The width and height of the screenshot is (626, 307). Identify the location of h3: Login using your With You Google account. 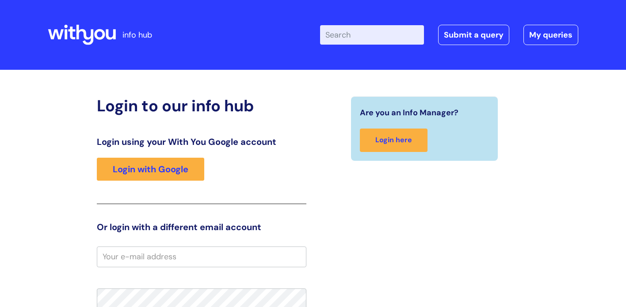
(202, 142).